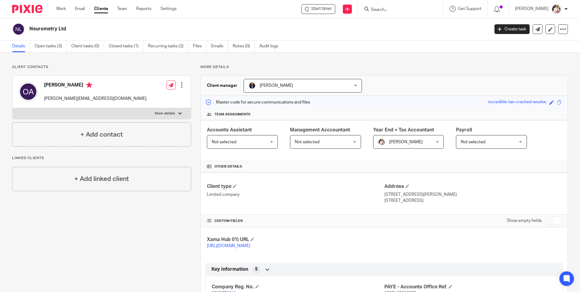 Image resolution: width=580 pixels, height=292 pixels. Describe the element at coordinates (257, 102) in the screenshot. I see `p: Master code for secure communications and files` at that location.